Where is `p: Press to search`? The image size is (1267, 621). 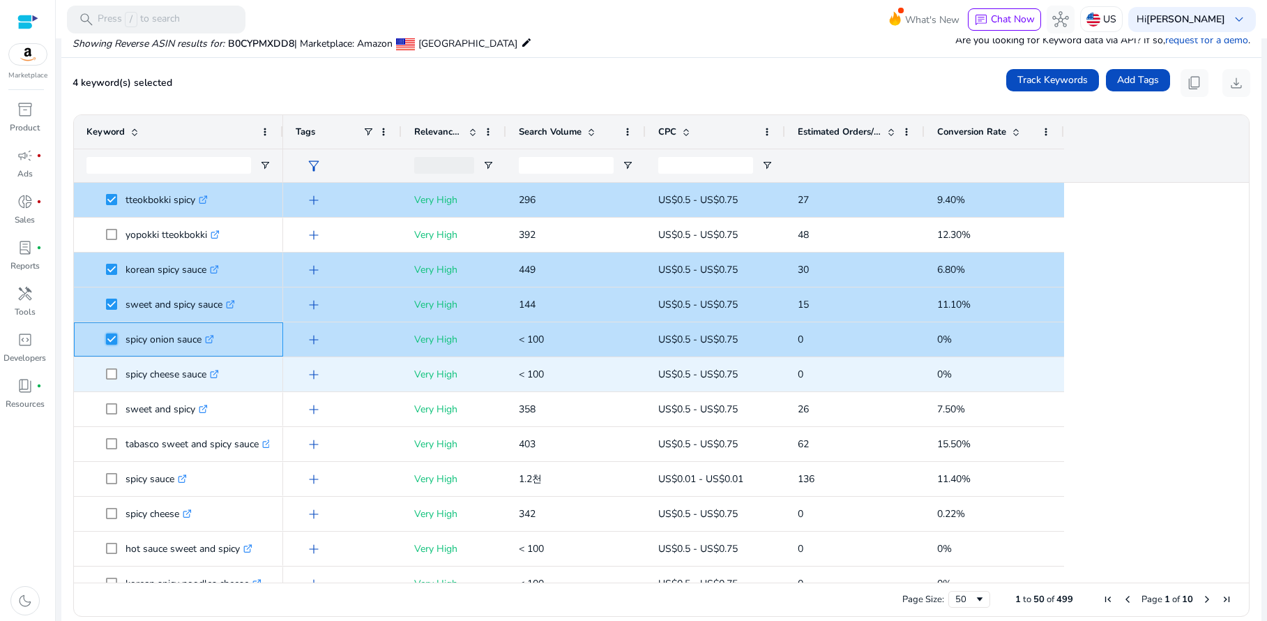 p: Press to search is located at coordinates (139, 20).